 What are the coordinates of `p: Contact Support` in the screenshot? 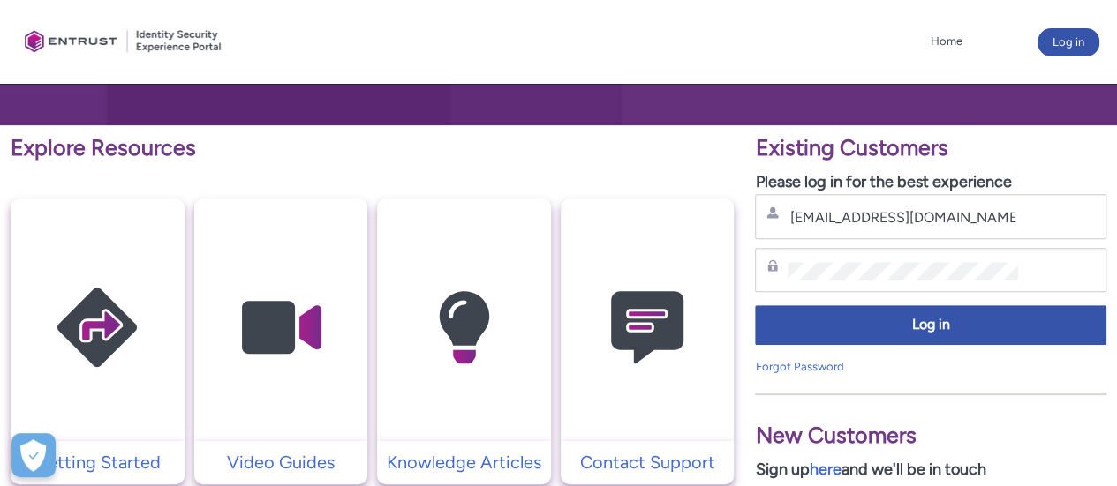 It's located at (647, 463).